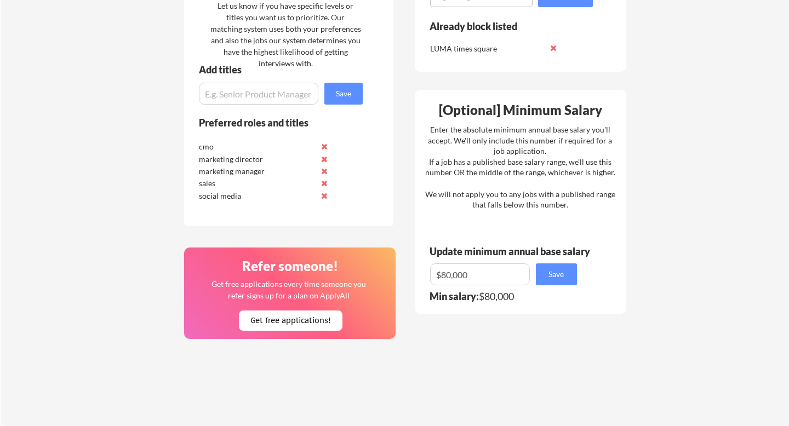 The height and width of the screenshot is (426, 789). I want to click on div: Preferred roles and titles, so click(273, 123).